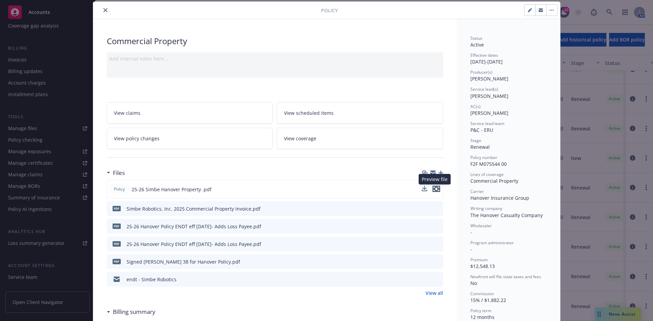 This screenshot has height=321, width=653. I want to click on span: P&C - ERU, so click(482, 130).